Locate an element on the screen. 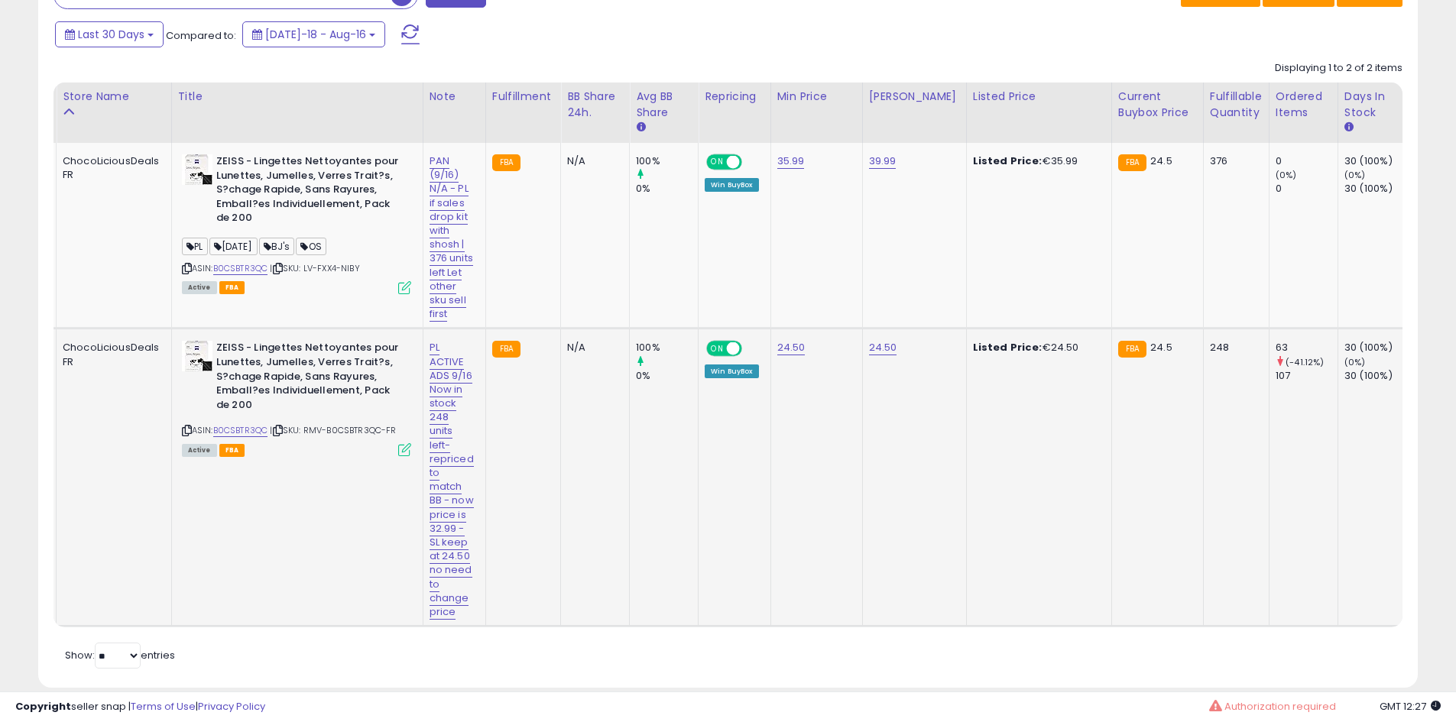  span: 2025-09-16 12:27 GMT is located at coordinates (1410, 706).